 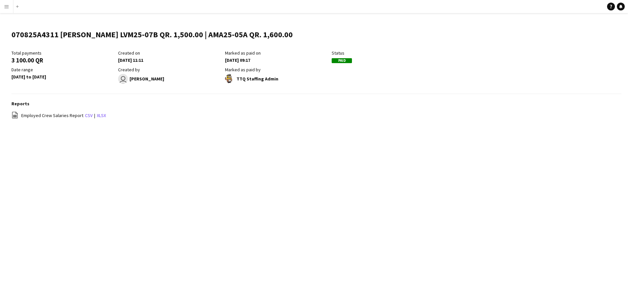 What do you see at coordinates (52, 115) in the screenshot?
I see `span: Employed Crew Salaries Report` at bounding box center [52, 115].